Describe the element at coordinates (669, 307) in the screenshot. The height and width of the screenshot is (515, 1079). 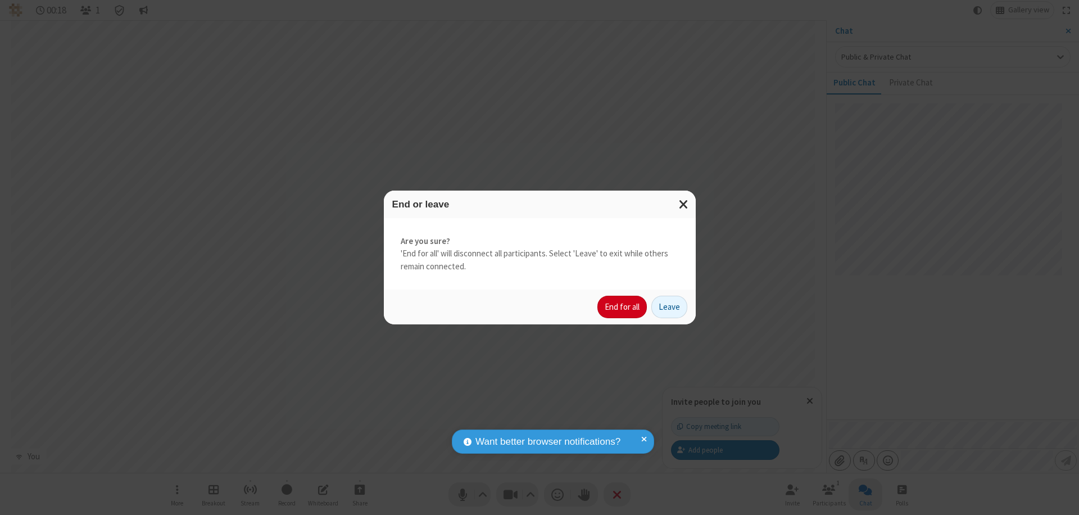
I see `button: Leave` at that location.